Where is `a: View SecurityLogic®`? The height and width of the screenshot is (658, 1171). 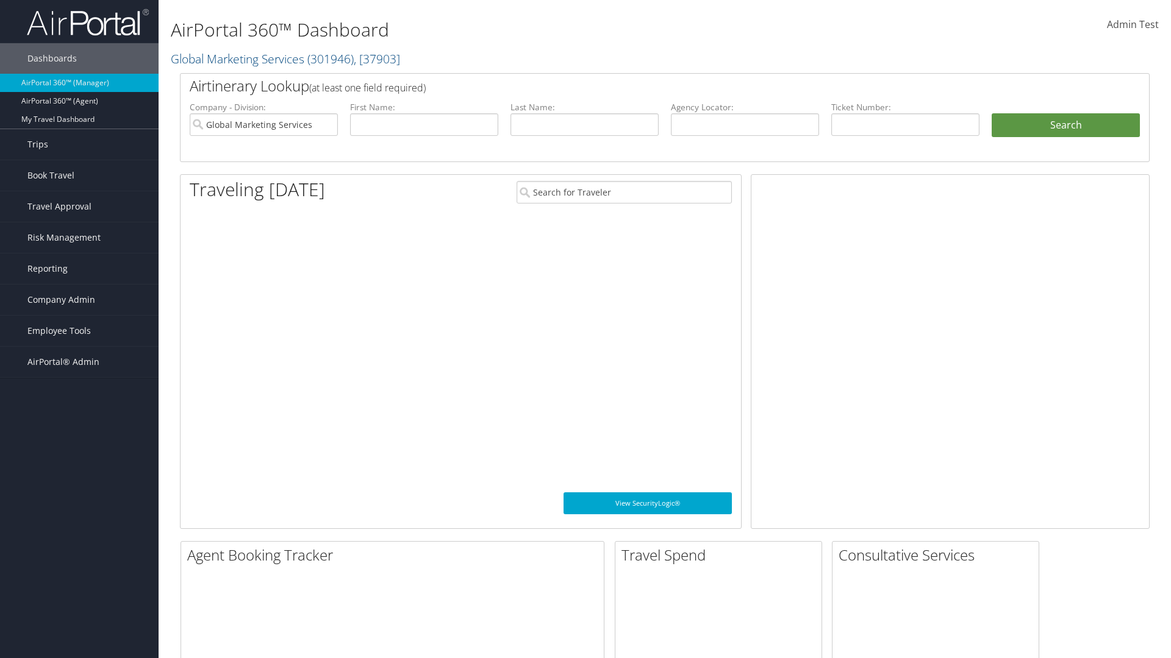 a: View SecurityLogic® is located at coordinates (648, 504).